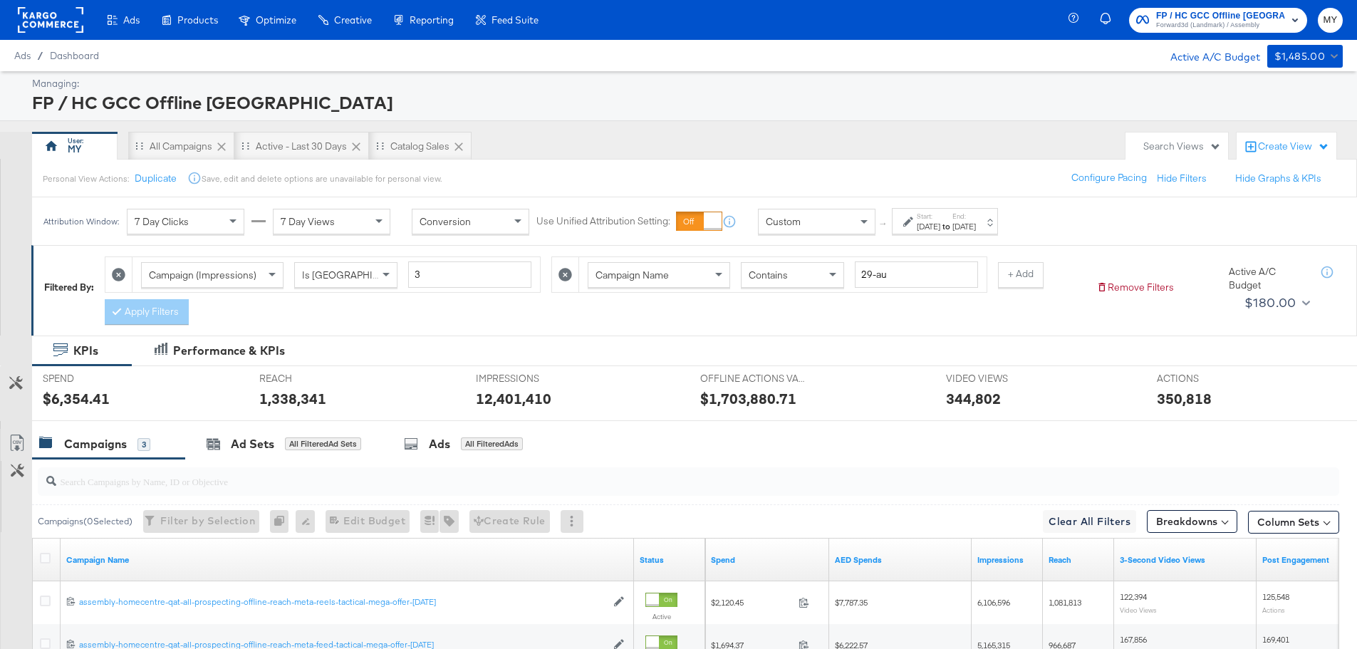  What do you see at coordinates (767, 560) in the screenshot?
I see `a: The total amount spent to date.` at bounding box center [767, 560].